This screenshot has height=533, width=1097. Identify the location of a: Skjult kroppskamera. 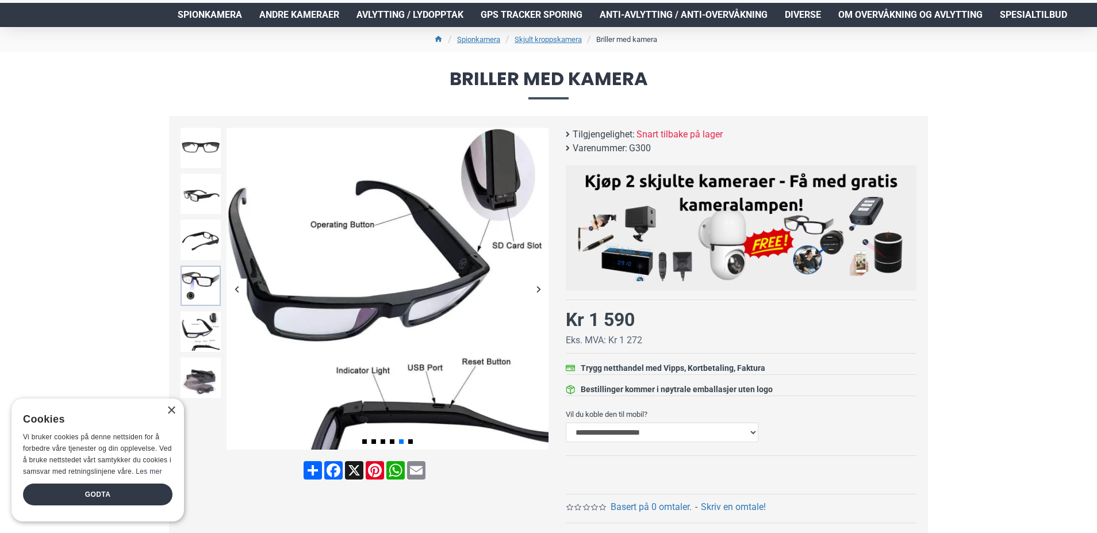
(548, 40).